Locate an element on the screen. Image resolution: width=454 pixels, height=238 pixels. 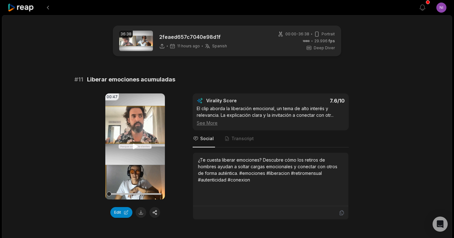
span: Portrait is located at coordinates (328, 34).